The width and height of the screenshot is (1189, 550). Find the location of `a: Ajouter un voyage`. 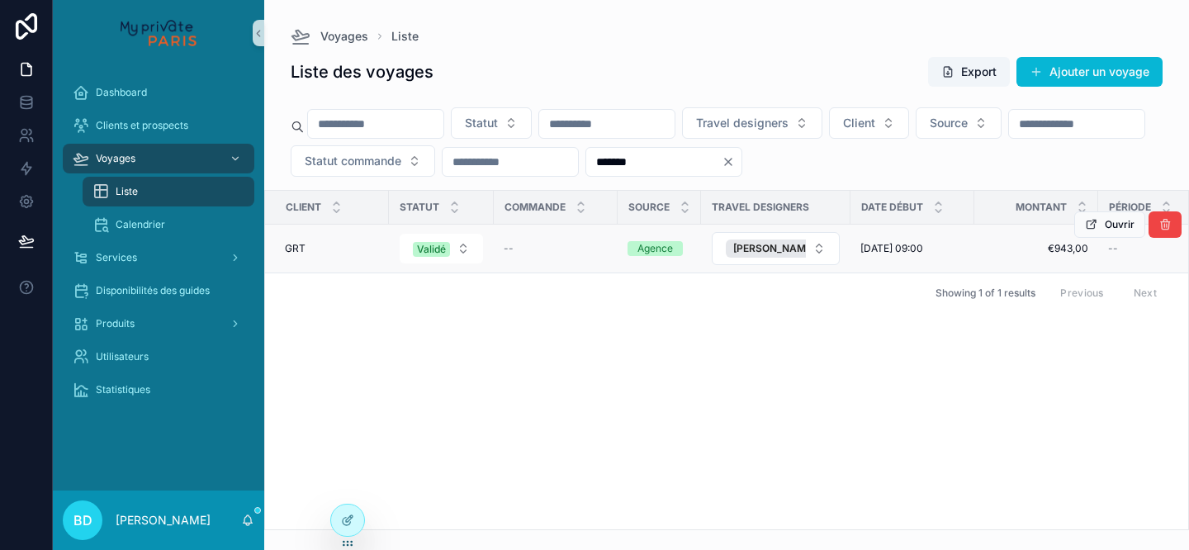

a: Ajouter un voyage is located at coordinates (1089, 72).